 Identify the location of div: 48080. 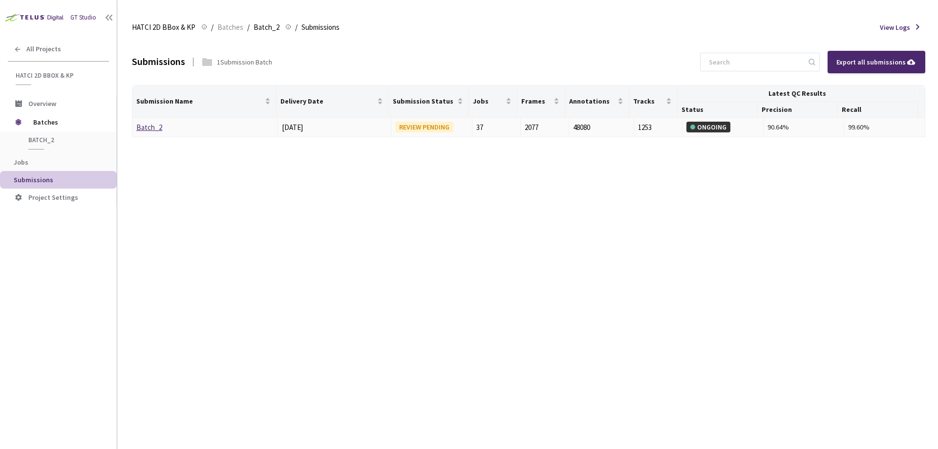
(601, 128).